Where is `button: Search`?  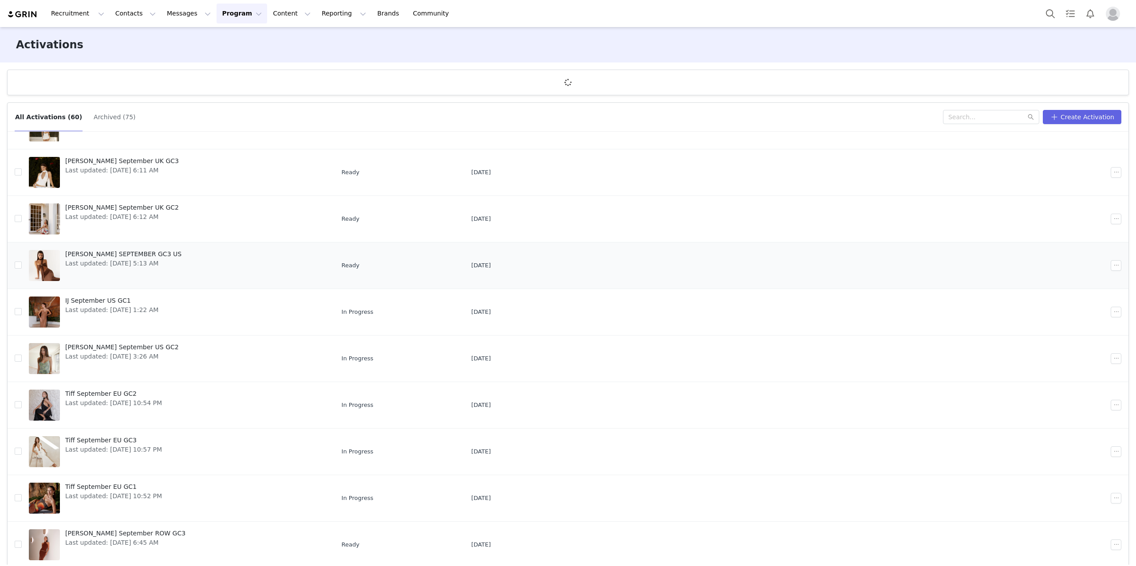
button: Search is located at coordinates (1050, 13).